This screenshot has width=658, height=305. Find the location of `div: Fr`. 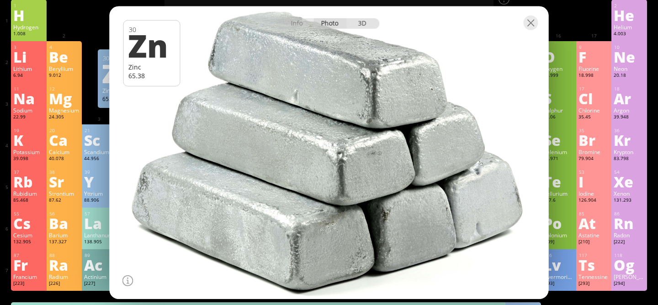

div: Fr is located at coordinates (28, 264).